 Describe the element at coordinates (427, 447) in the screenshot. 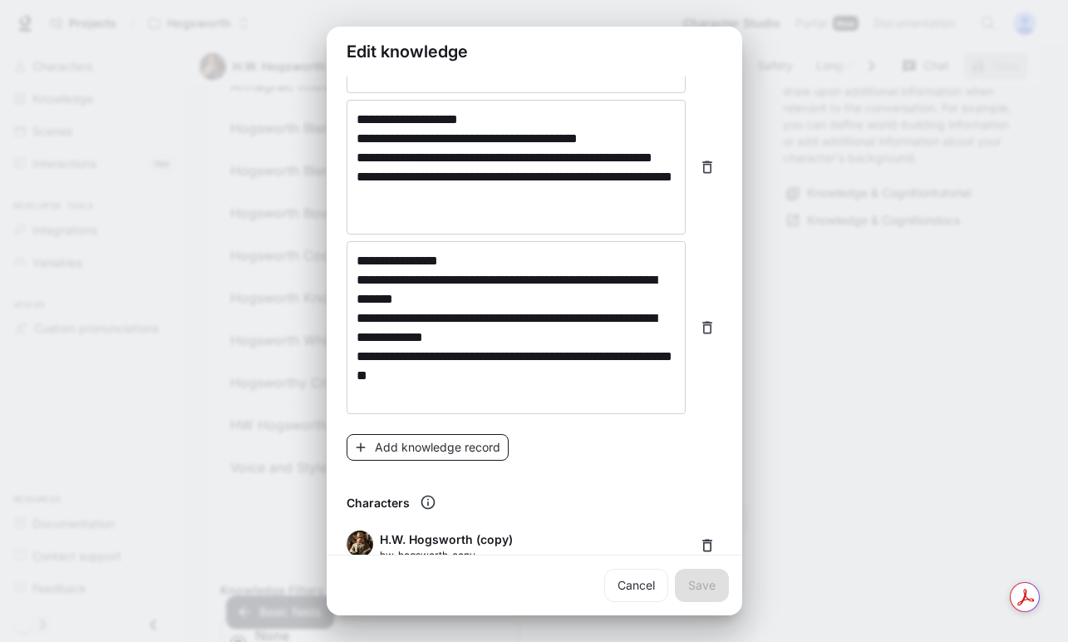

I see `button: Add knowledge record` at that location.